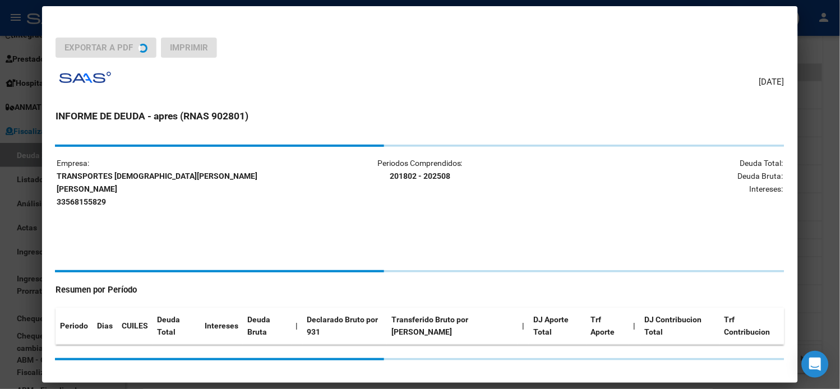 This screenshot has height=389, width=840. Describe the element at coordinates (345, 326) in the screenshot. I see `th: Declarado Bruto por 931` at that location.